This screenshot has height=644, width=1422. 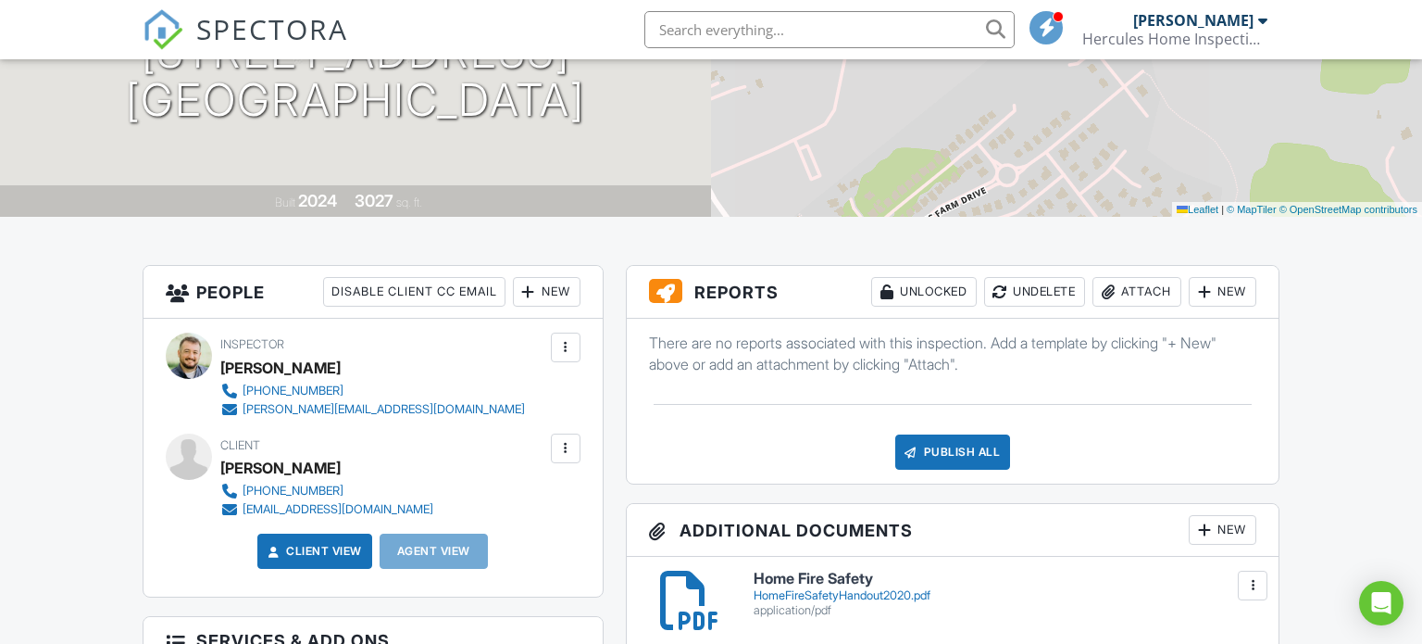 What do you see at coordinates (318, 200) in the screenshot?
I see `div: 2024` at bounding box center [318, 200].